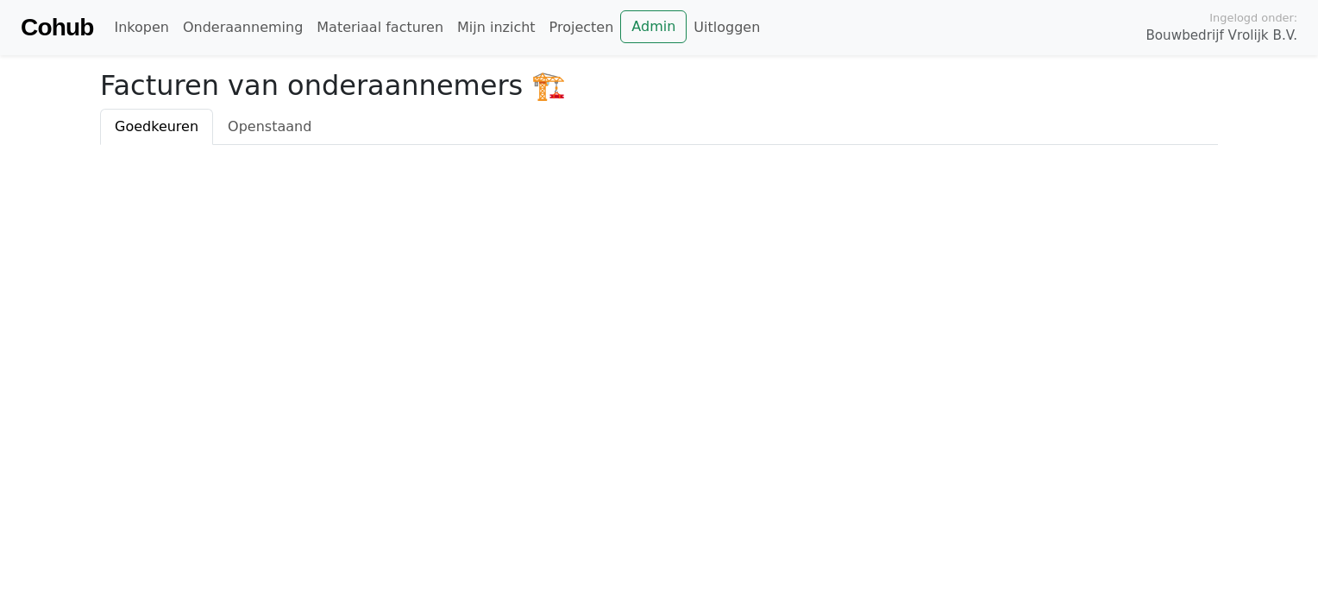  I want to click on a: Projecten, so click(581, 28).